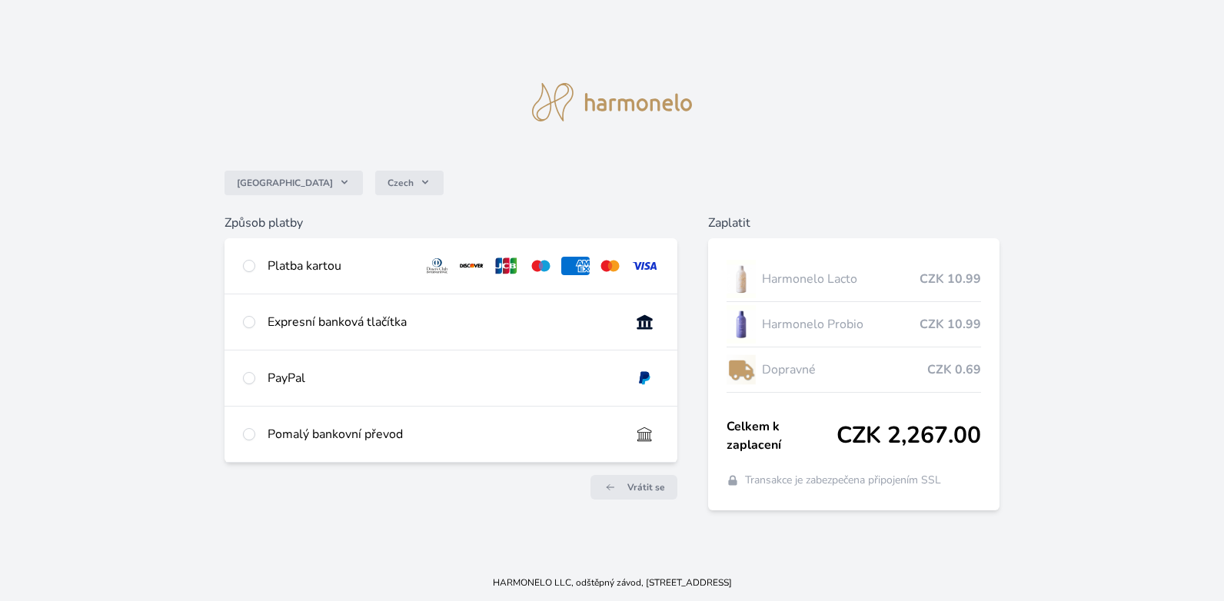 Image resolution: width=1224 pixels, height=601 pixels. Describe the element at coordinates (909, 436) in the screenshot. I see `span: CZK 2,267.00` at that location.